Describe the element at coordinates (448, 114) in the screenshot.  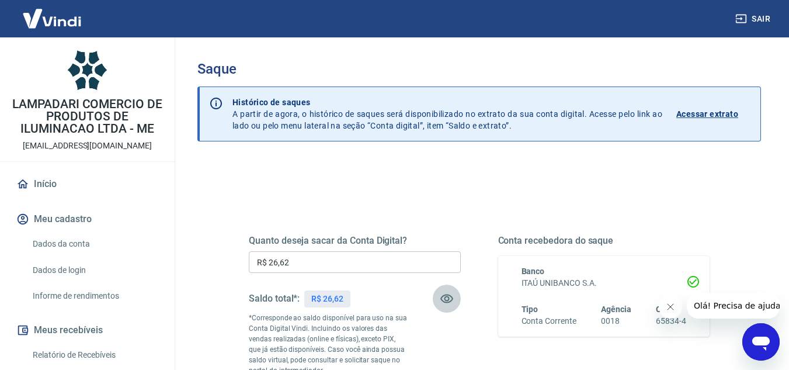
I see `p: A partir de agora, o histórico de saques será disponibilizado no extrato da sua conta digital. Ac...` at that location.